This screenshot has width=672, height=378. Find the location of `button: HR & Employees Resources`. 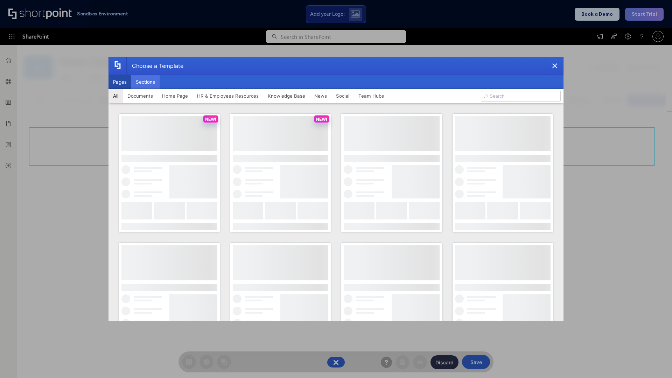

button: HR & Employees Resources is located at coordinates (228, 96).